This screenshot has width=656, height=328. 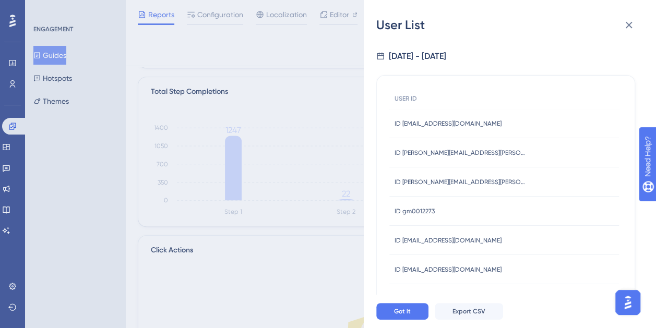 I want to click on span: Export CSV, so click(x=469, y=312).